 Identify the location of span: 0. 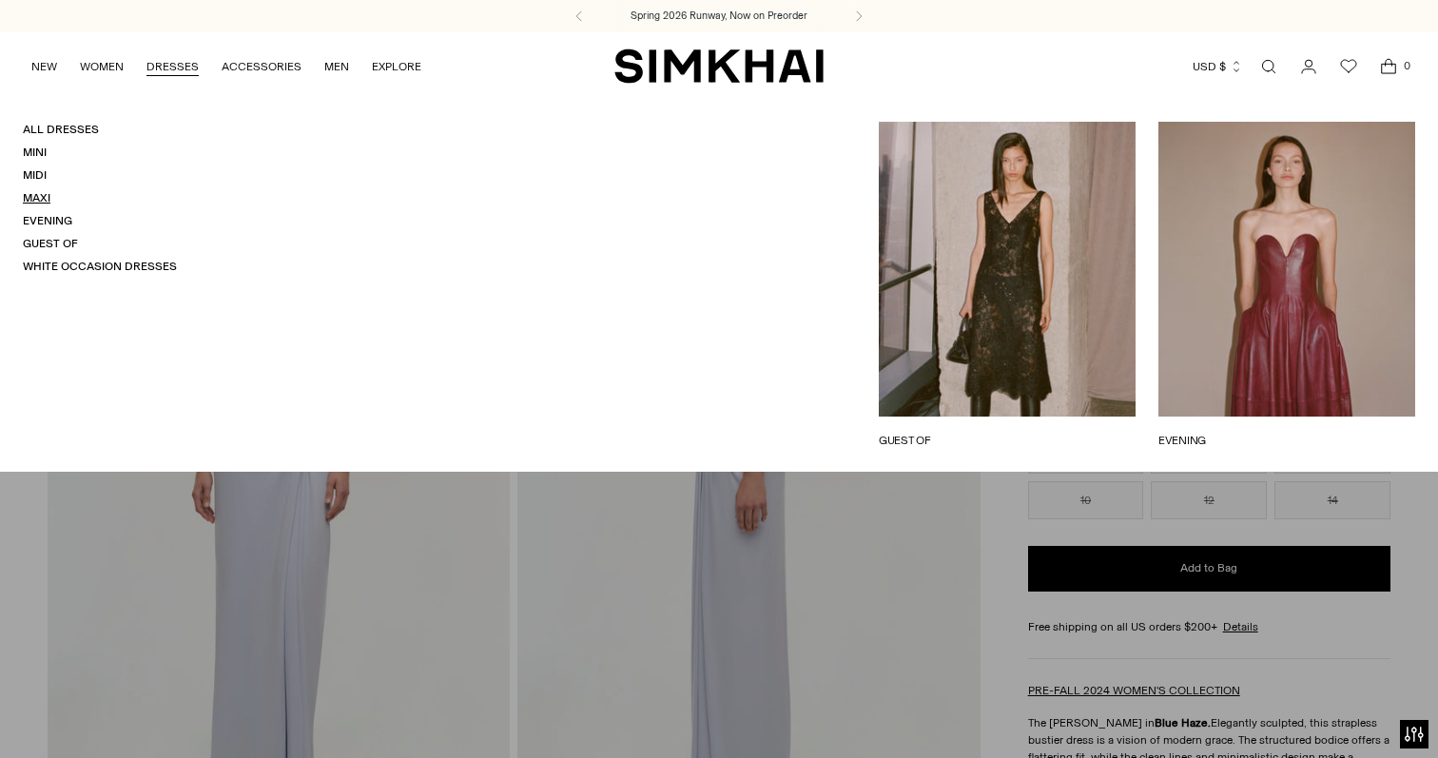
(1406, 66).